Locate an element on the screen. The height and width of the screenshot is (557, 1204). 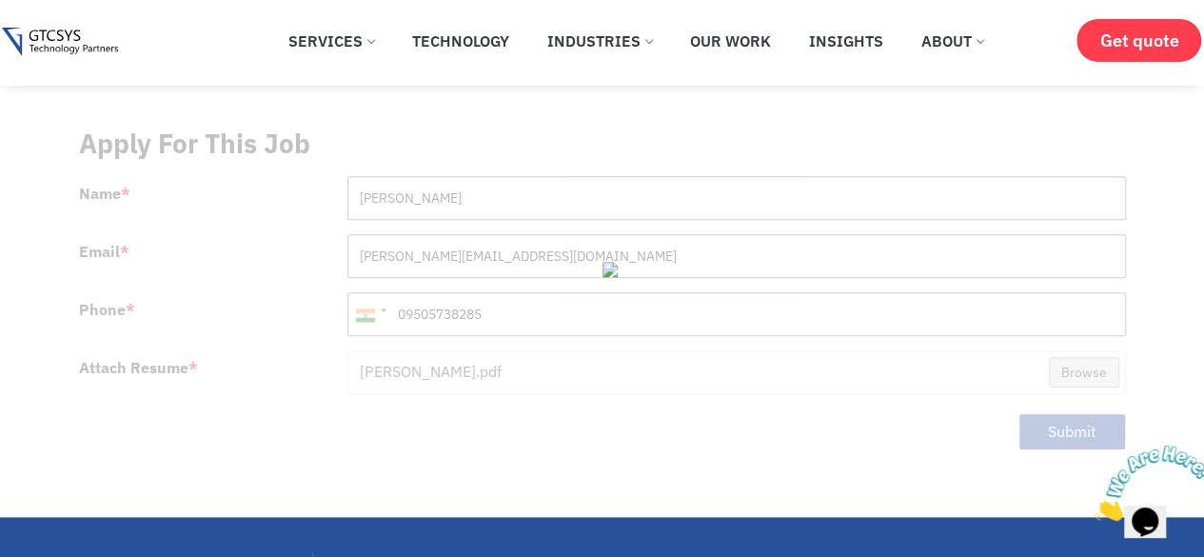
div: CloseChat attention grabber is located at coordinates (59, 45).